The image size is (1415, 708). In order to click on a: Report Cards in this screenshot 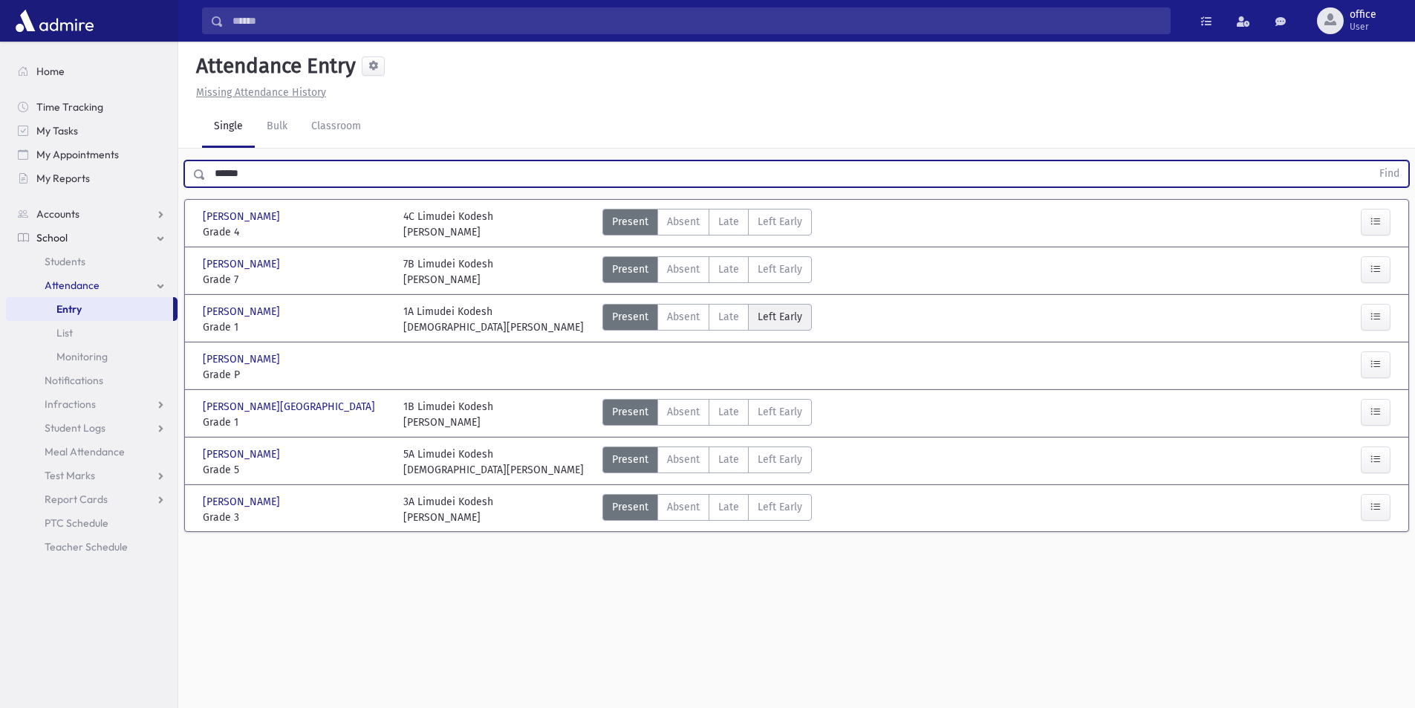, I will do `click(91, 499)`.